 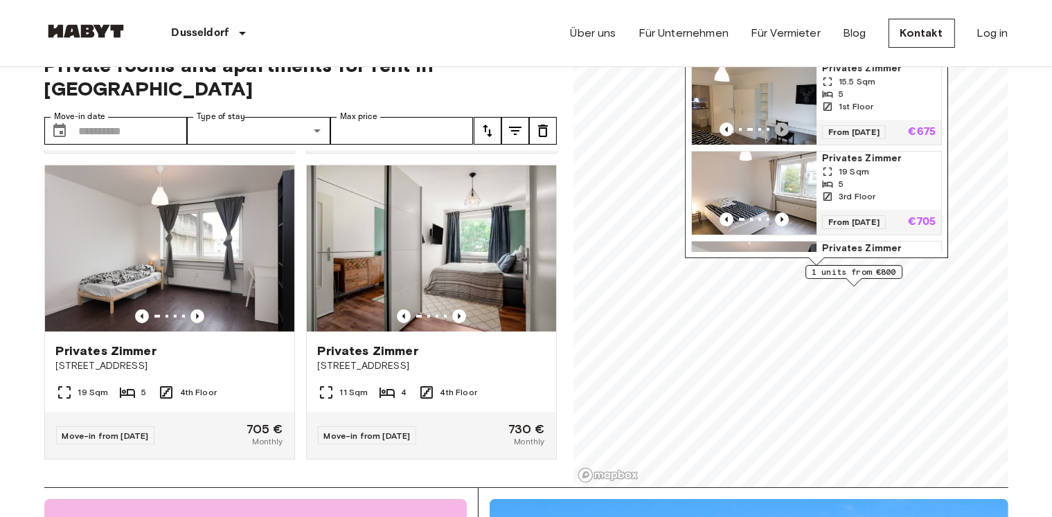 What do you see at coordinates (817, 193) in the screenshot?
I see `a: Marketing picture of unit DE-11-003-01MPrevious imagePrevious imagePrivates Zimmer19 Sqm53rd Floo...` at bounding box center [817, 193].